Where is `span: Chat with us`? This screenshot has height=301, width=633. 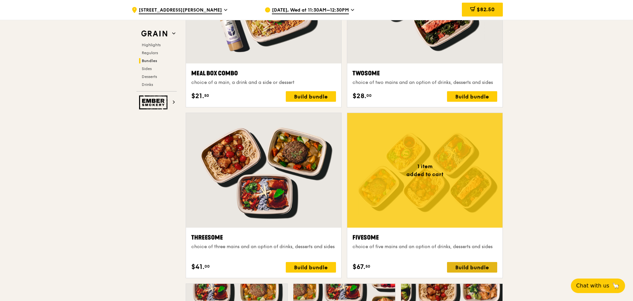 span: Chat with us is located at coordinates (593, 286).